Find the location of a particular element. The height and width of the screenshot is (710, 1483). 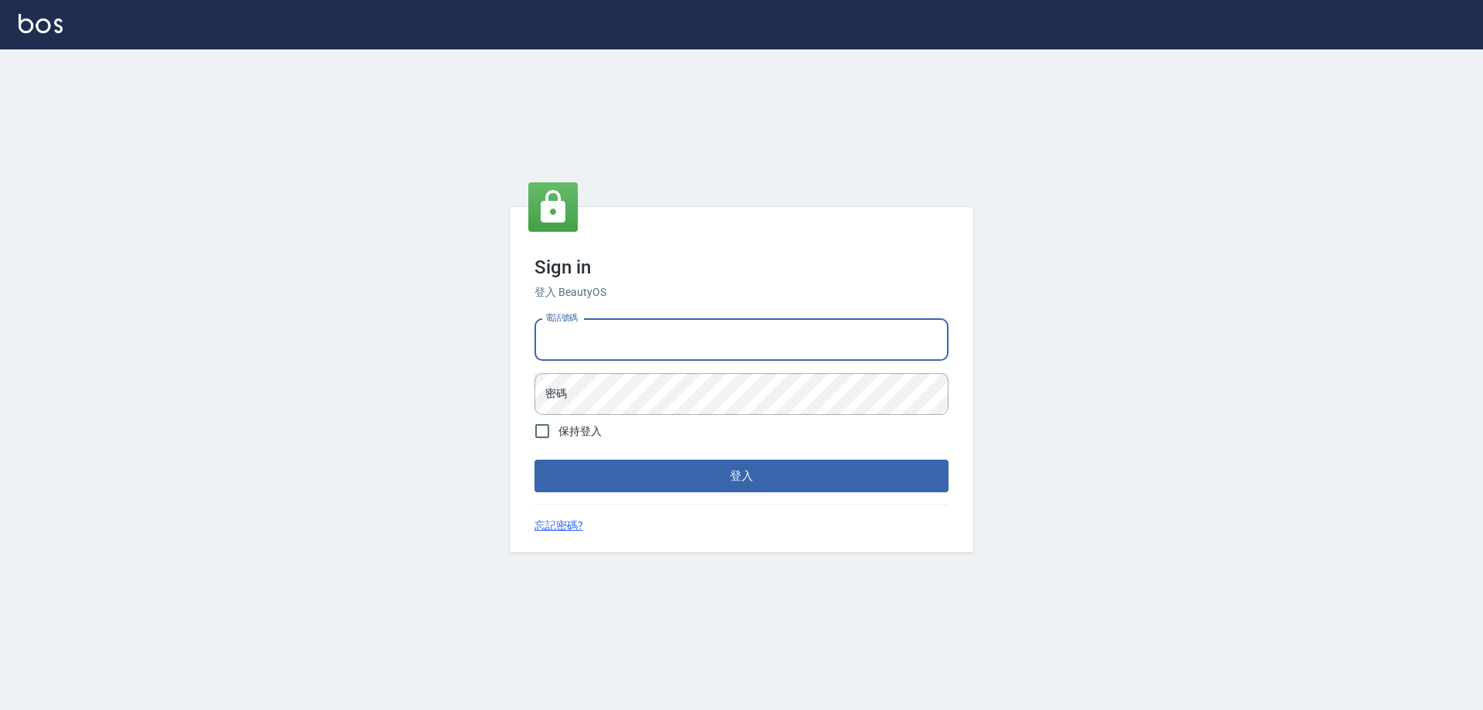

h3: Sign in is located at coordinates (741, 267).